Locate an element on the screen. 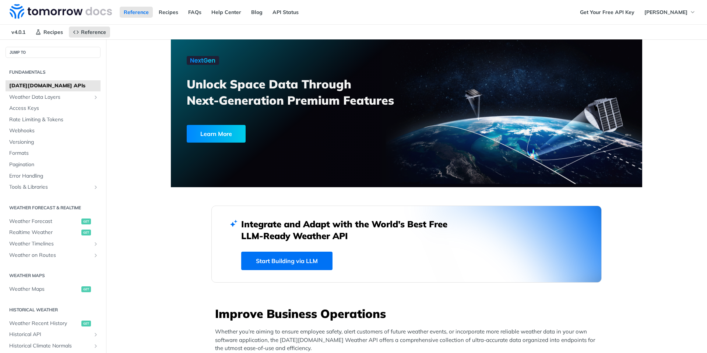 The image size is (707, 353). span: Pagination is located at coordinates (54, 165).